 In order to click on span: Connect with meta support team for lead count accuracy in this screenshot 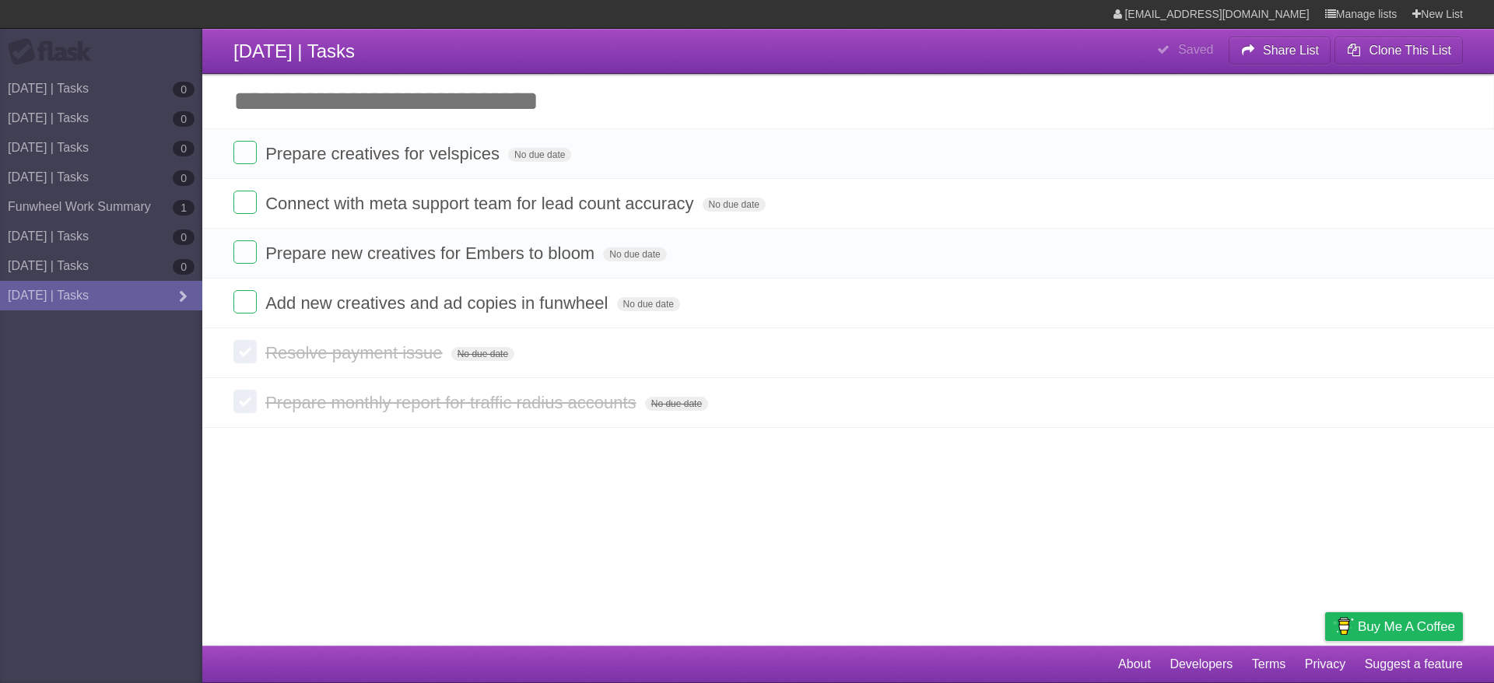, I will do `click(481, 203)`.